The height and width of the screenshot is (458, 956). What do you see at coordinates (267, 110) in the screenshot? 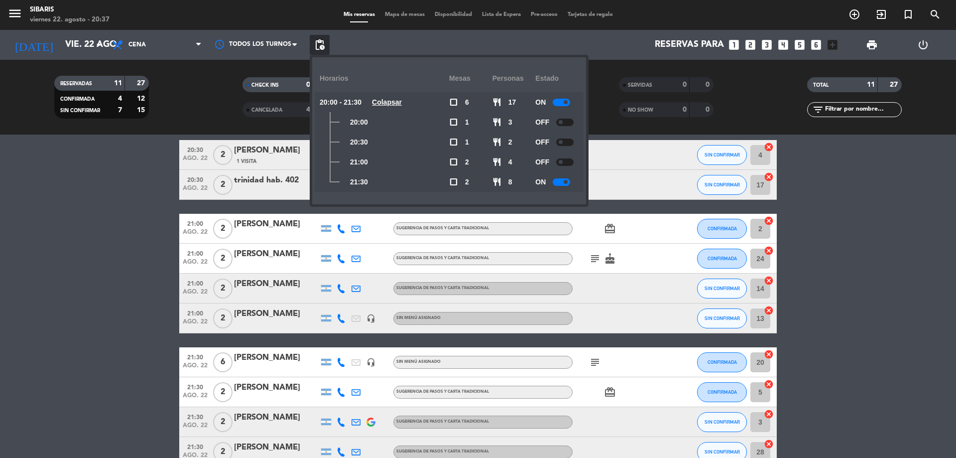
I see `span: CANCELADA` at bounding box center [267, 110].